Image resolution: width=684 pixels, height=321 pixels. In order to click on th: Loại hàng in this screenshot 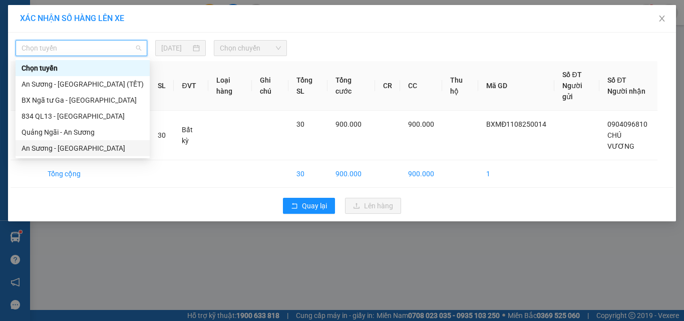, I will do `click(230, 86)`.